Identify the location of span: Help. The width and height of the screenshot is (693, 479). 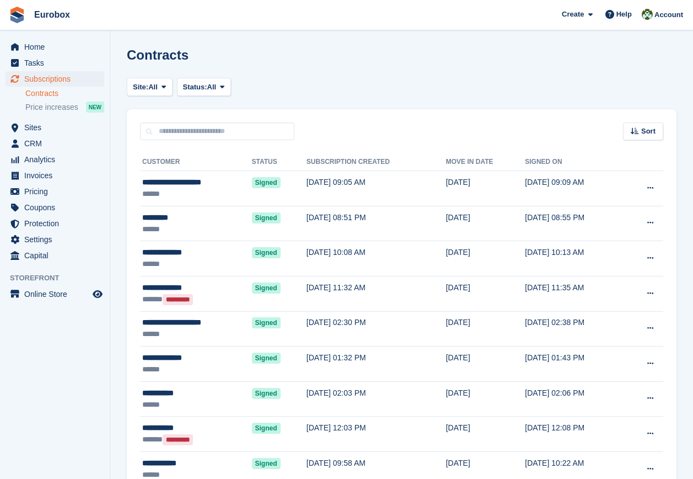
(624, 14).